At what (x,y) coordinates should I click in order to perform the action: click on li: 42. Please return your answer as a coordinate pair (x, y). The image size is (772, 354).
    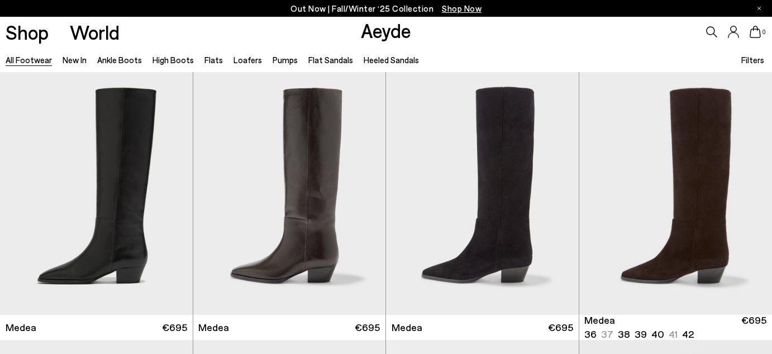
    Looking at the image, I should click on (688, 333).